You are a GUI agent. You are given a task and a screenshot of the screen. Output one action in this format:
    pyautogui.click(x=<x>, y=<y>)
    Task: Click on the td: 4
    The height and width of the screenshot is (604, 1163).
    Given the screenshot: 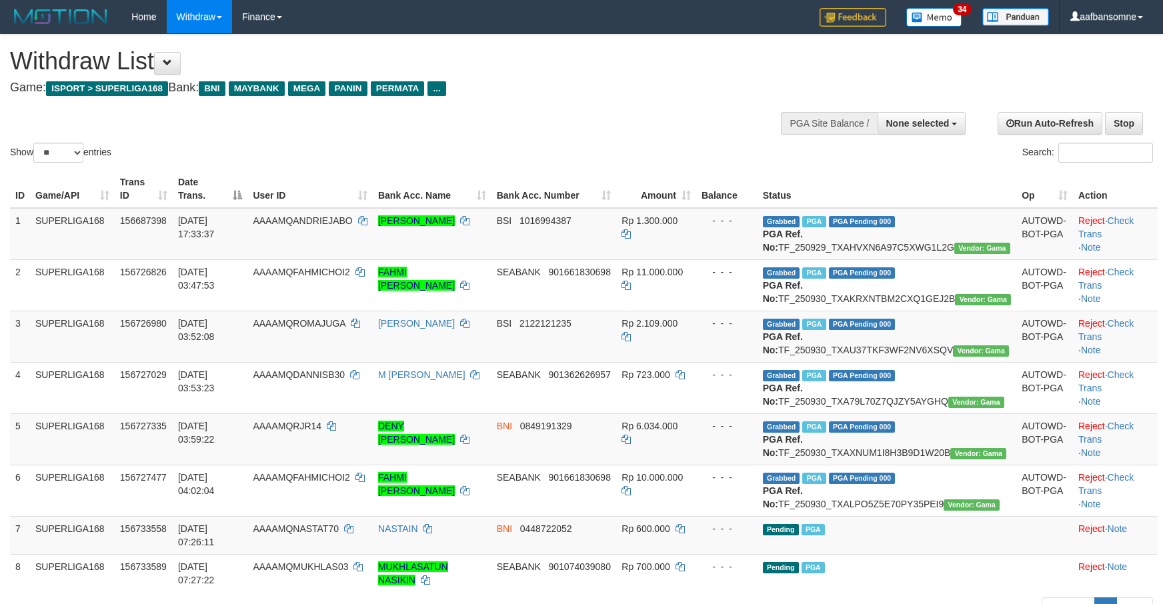 What is the action you would take?
    pyautogui.click(x=20, y=388)
    